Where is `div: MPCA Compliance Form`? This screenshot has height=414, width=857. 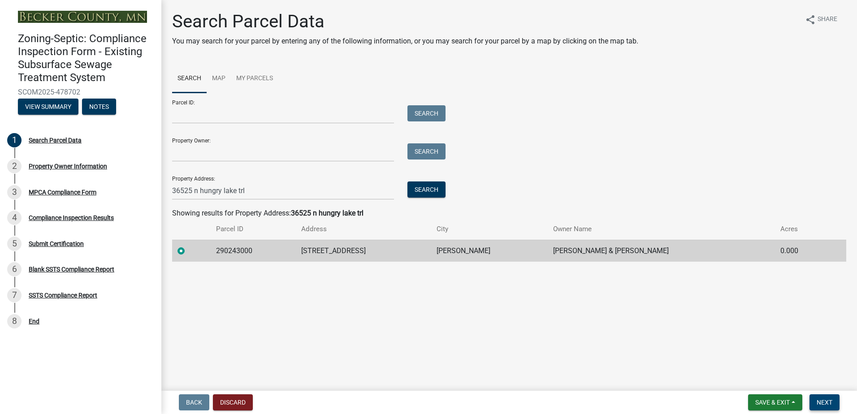
div: MPCA Compliance Form is located at coordinates (62, 192).